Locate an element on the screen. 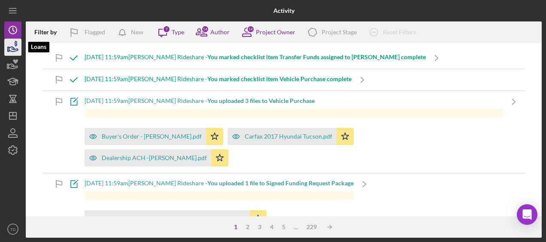 The width and height of the screenshot is (546, 242). b: You uploaded 3 files to Vehicle Purchase is located at coordinates (261, 100).